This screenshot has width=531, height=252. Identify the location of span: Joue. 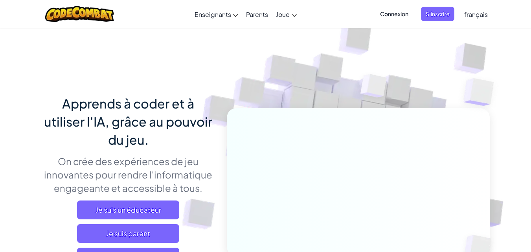
(282, 14).